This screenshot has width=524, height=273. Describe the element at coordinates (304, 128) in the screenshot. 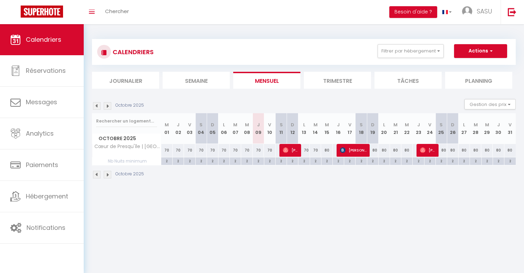

I see `th: 13` at that location.